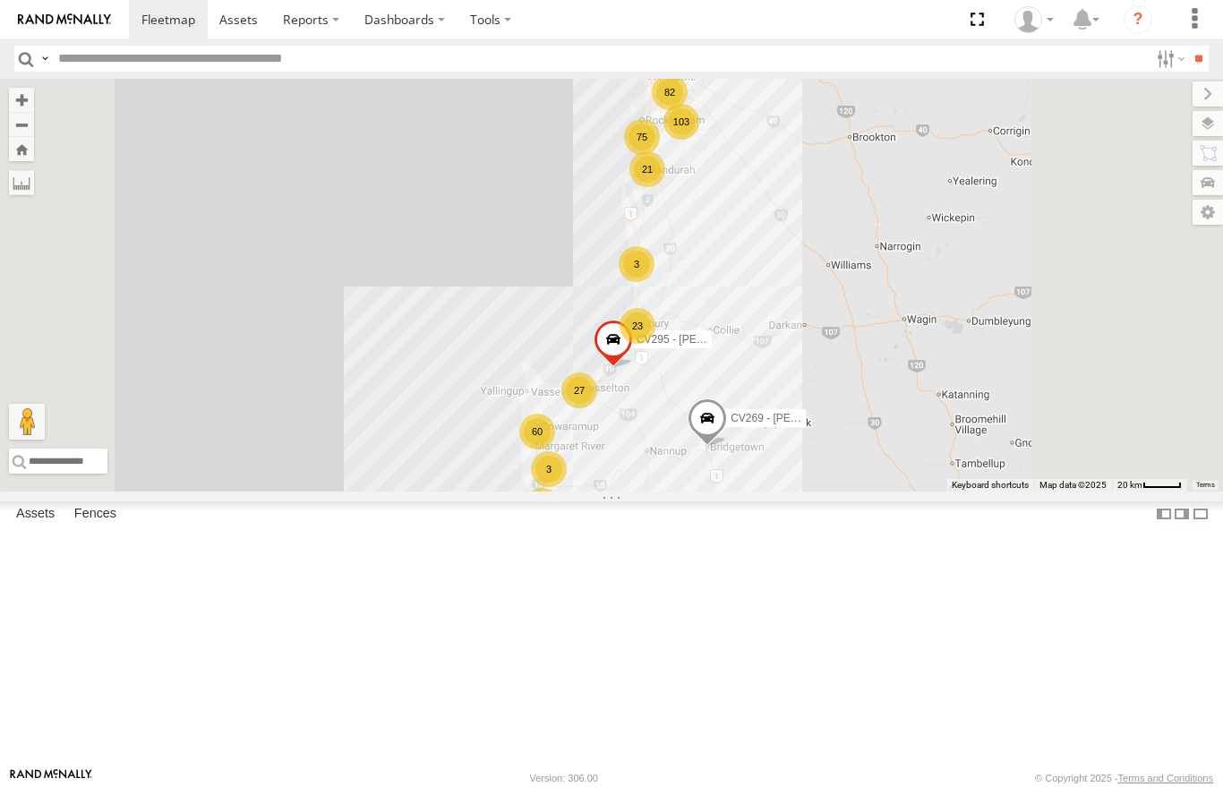 The height and width of the screenshot is (787, 1223). Describe the element at coordinates (1072, 484) in the screenshot. I see `span: Map data ©2025` at that location.